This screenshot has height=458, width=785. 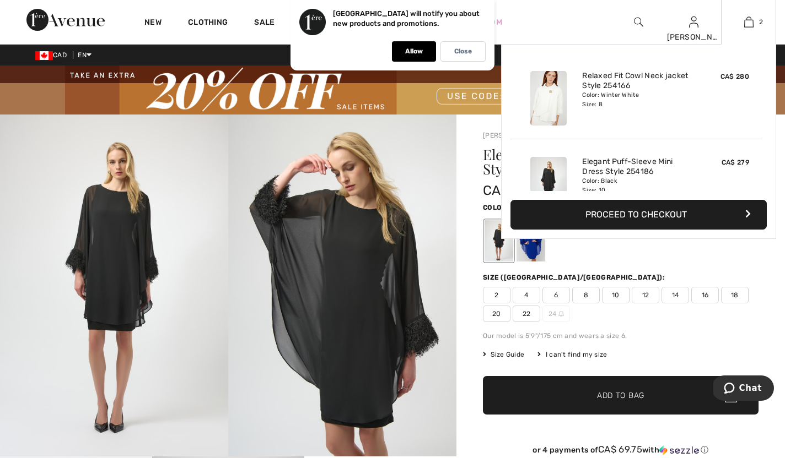 I want to click on div: Color: Black Size: 10, so click(x=636, y=186).